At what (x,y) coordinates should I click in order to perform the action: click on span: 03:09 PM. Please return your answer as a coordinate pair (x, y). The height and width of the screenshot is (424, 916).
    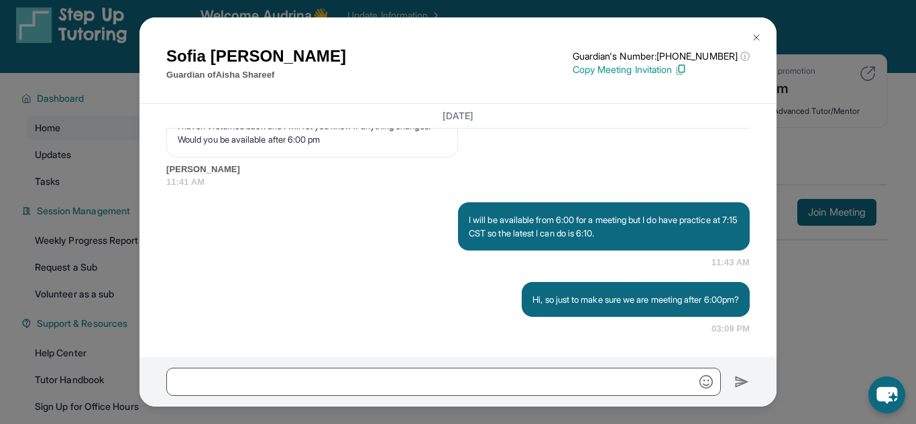
    Looking at the image, I should click on (730, 329).